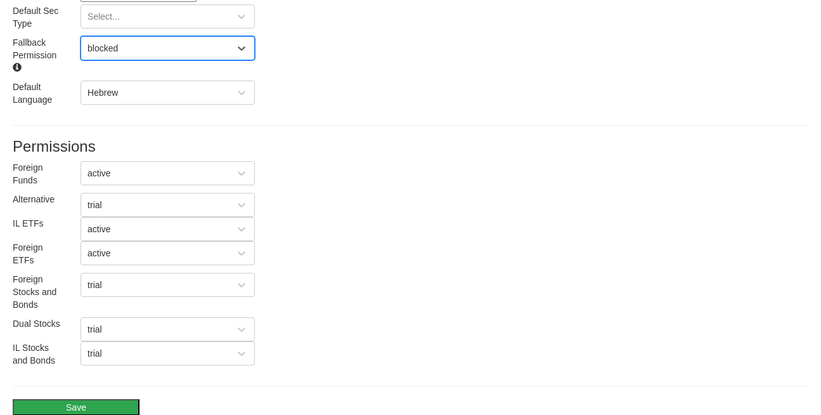 This screenshot has height=415, width=821. Describe the element at coordinates (37, 55) in the screenshot. I see `p: Fallback Permission` at that location.